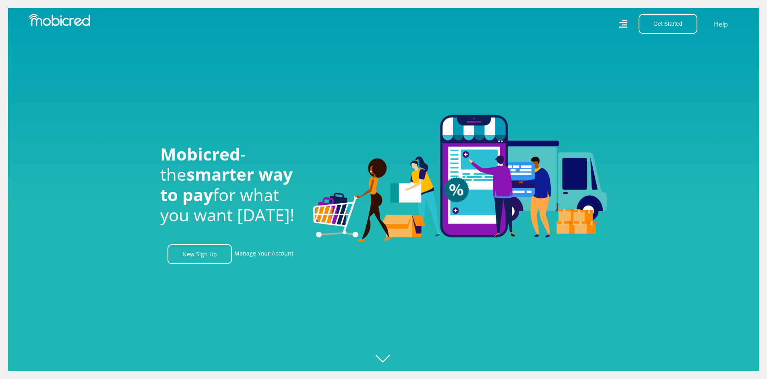 The image size is (767, 379). What do you see at coordinates (226, 184) in the screenshot?
I see `span: smarter way to pay` at bounding box center [226, 184].